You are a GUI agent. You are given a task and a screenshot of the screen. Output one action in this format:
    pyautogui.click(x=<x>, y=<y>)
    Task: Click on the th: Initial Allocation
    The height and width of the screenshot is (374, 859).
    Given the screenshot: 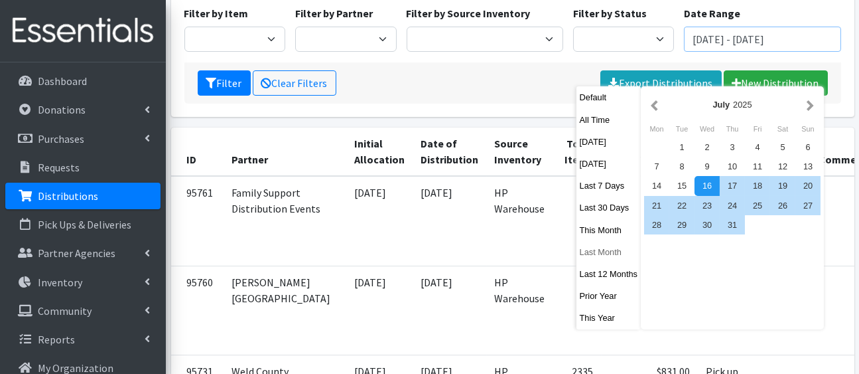 What is the action you would take?
    pyautogui.click(x=380, y=151)
    